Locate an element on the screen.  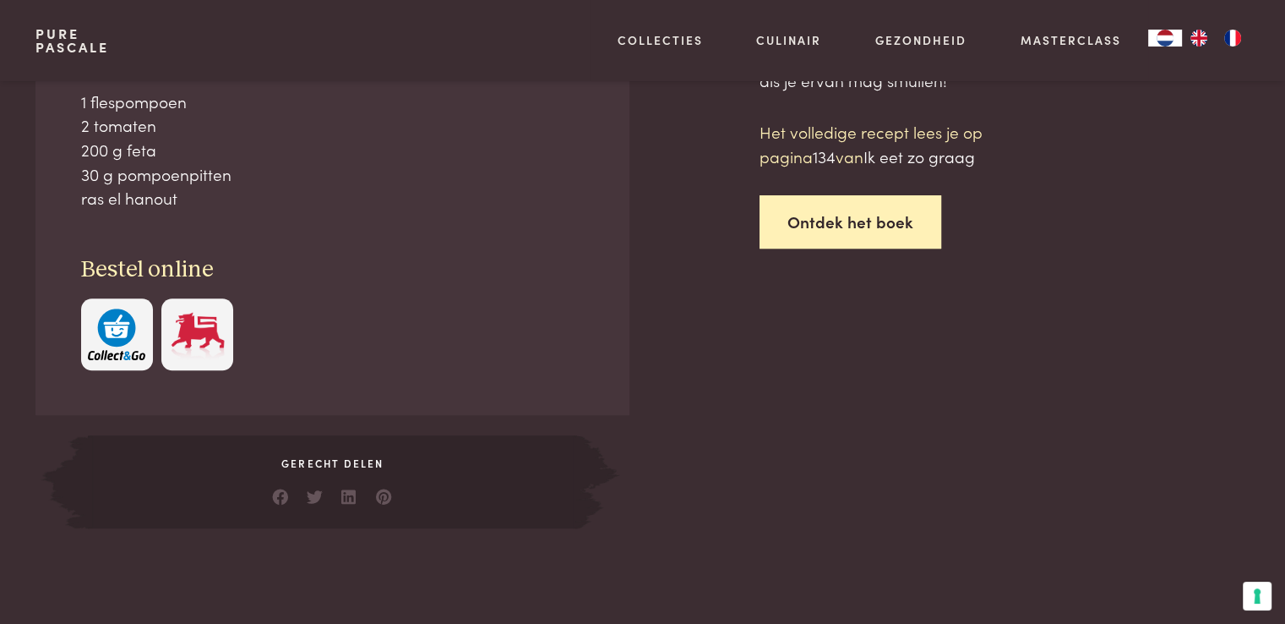
a: Masterclass is located at coordinates (1071, 40).